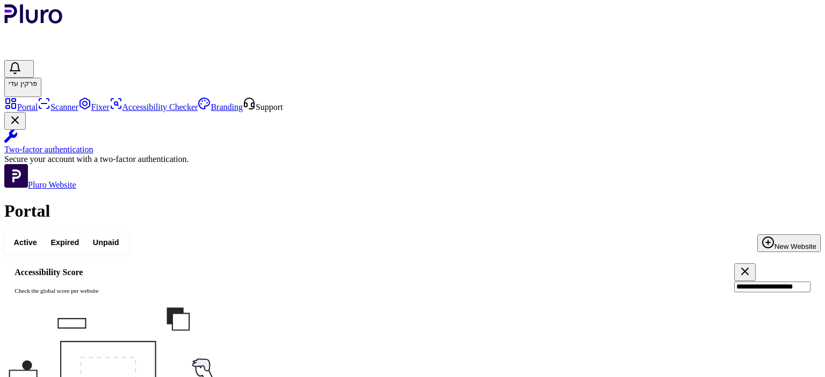 This screenshot has height=377, width=825. I want to click on button: Close Two-factor authentication notification, so click(15, 121).